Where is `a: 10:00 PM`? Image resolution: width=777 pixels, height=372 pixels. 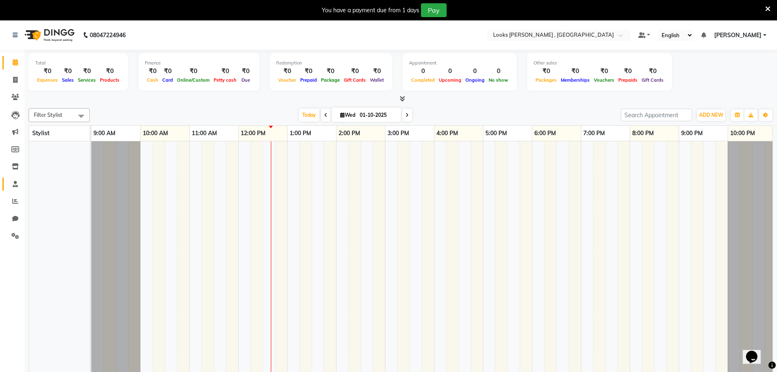
a: 10:00 PM is located at coordinates (742, 133).